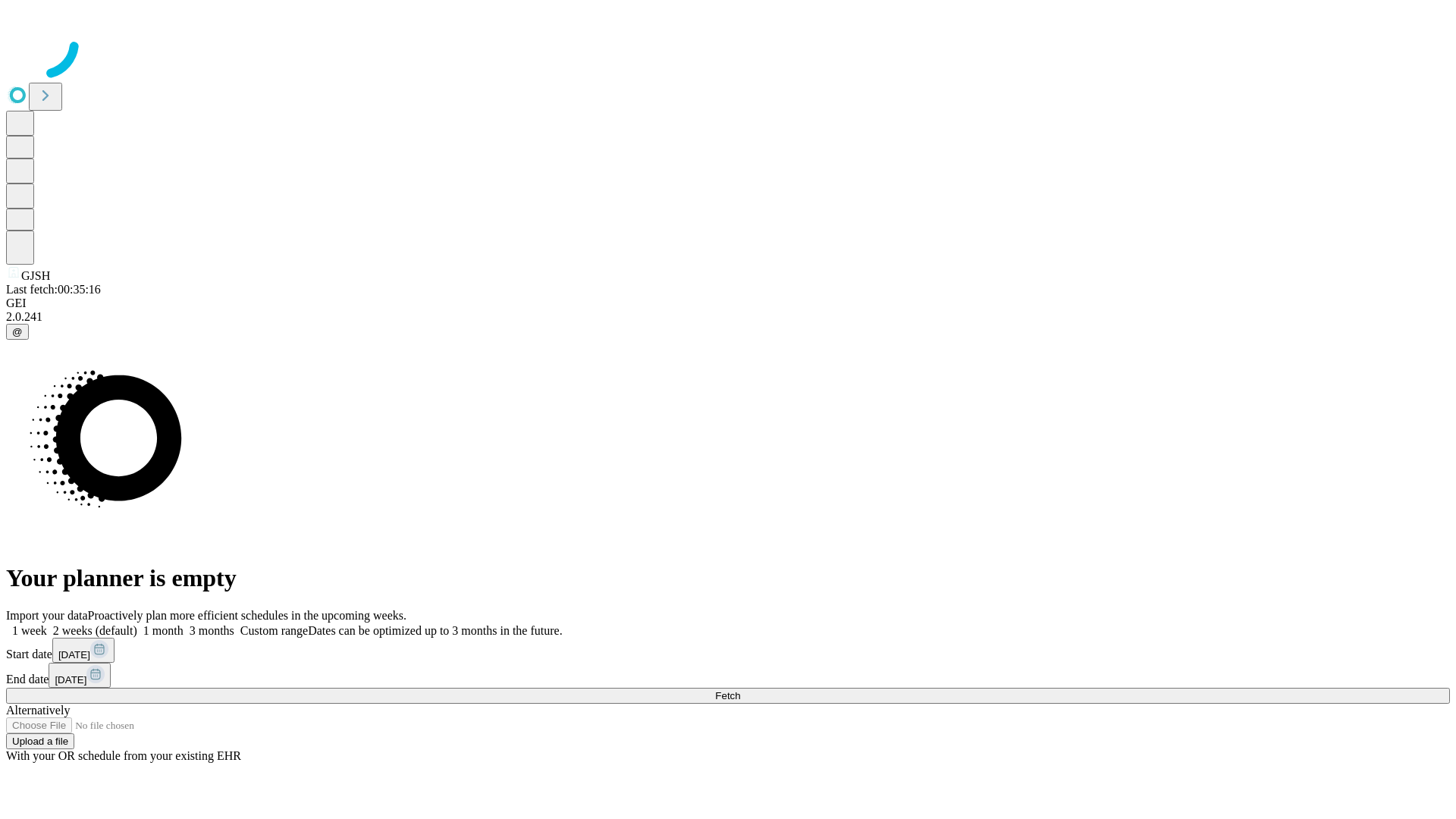 This screenshot has width=1456, height=819. I want to click on button: Upload a file, so click(40, 741).